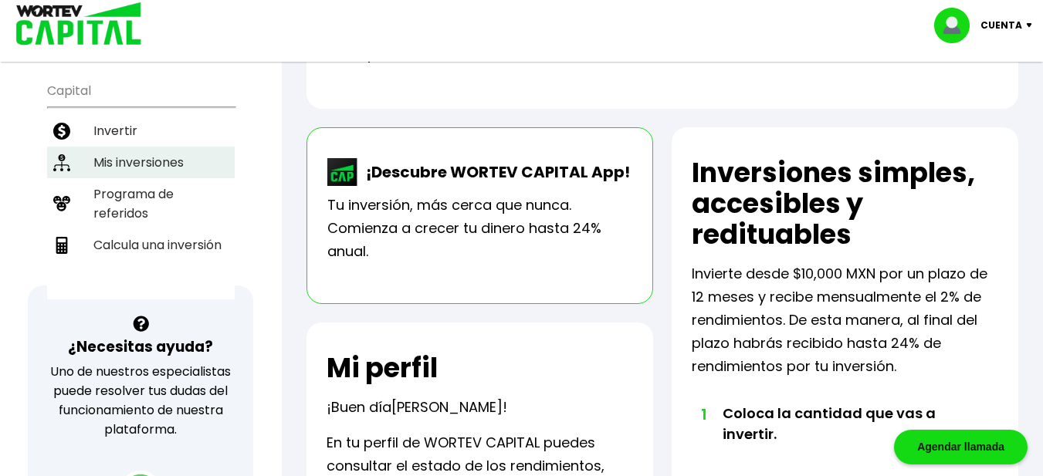 The width and height of the screenshot is (1043, 476). I want to click on p: Uno de nuestros especialistas puede resolver tus dudas del funcionamiento de nuestra plataforma., so click(141, 401).